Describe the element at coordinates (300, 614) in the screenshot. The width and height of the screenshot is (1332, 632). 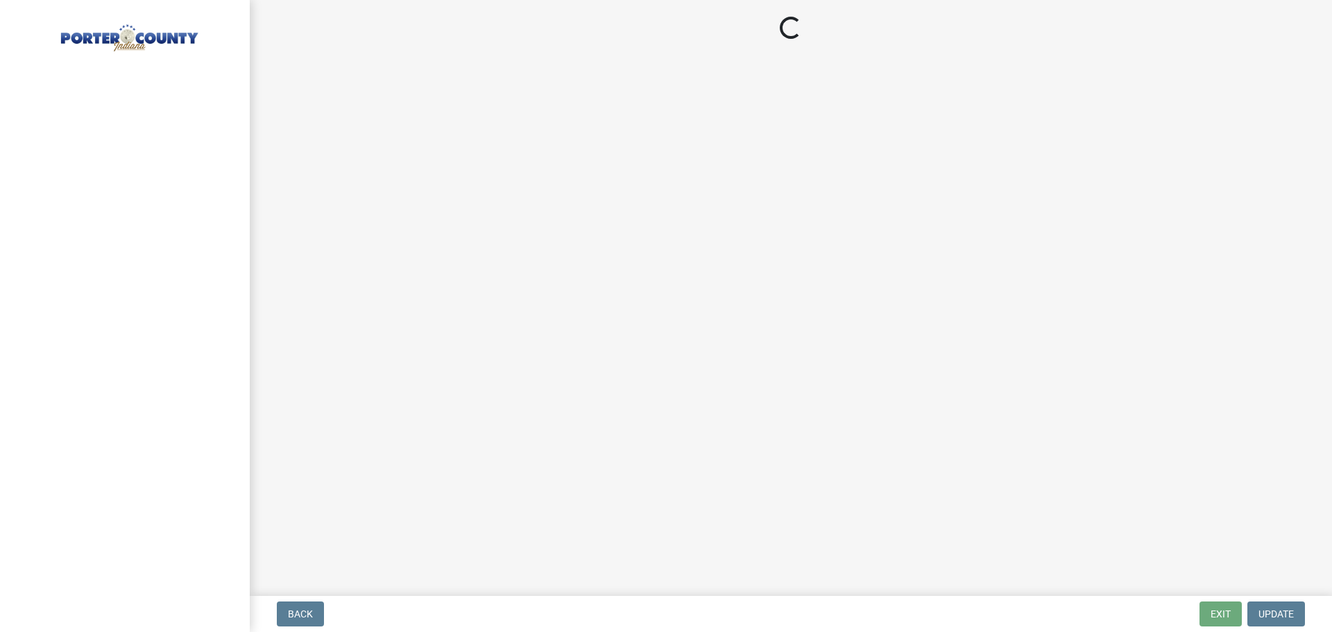
I see `span: Back` at that location.